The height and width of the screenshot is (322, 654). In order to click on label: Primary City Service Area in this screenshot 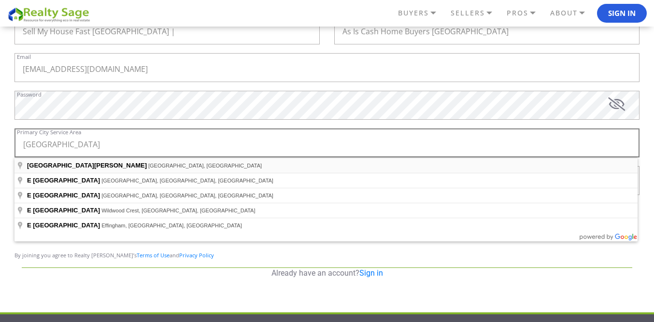, I will do `click(49, 132)`.